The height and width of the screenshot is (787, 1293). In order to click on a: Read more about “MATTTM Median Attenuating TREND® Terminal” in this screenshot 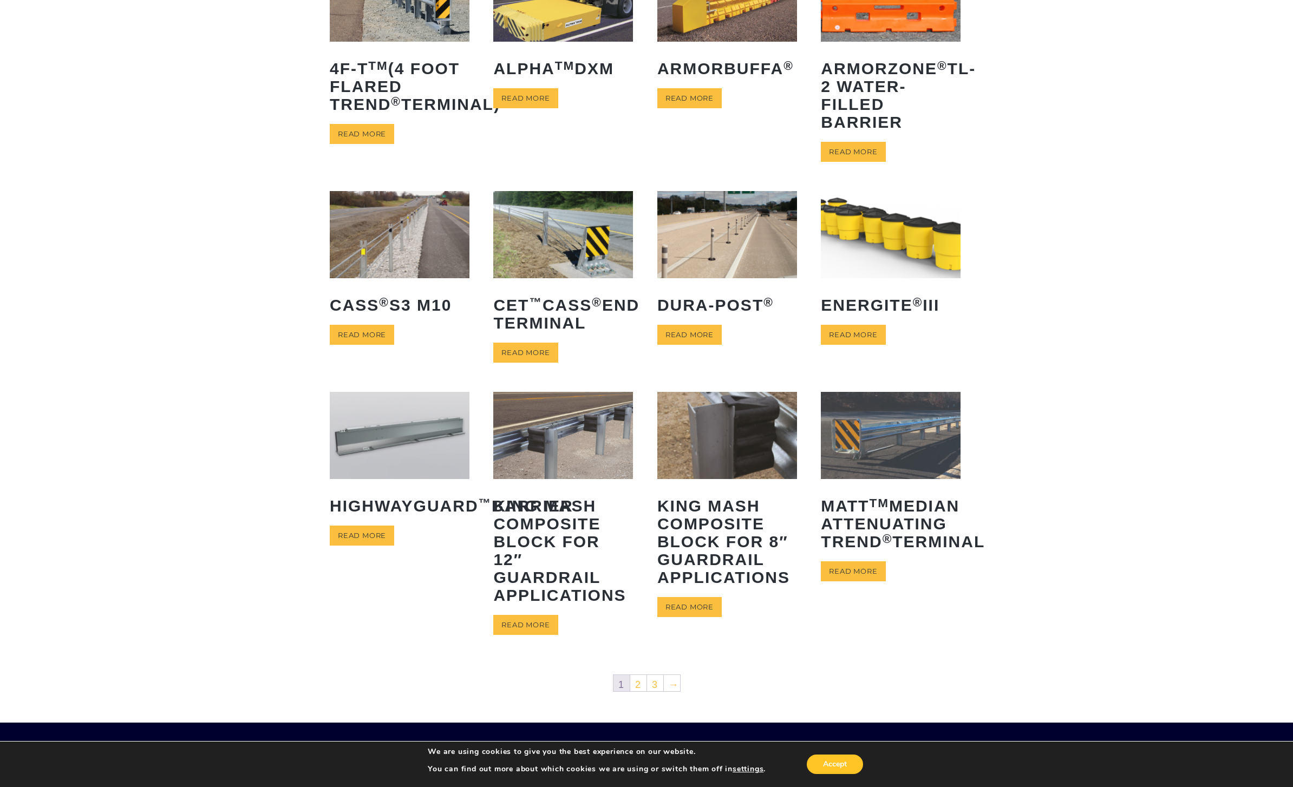, I will do `click(853, 571)`.